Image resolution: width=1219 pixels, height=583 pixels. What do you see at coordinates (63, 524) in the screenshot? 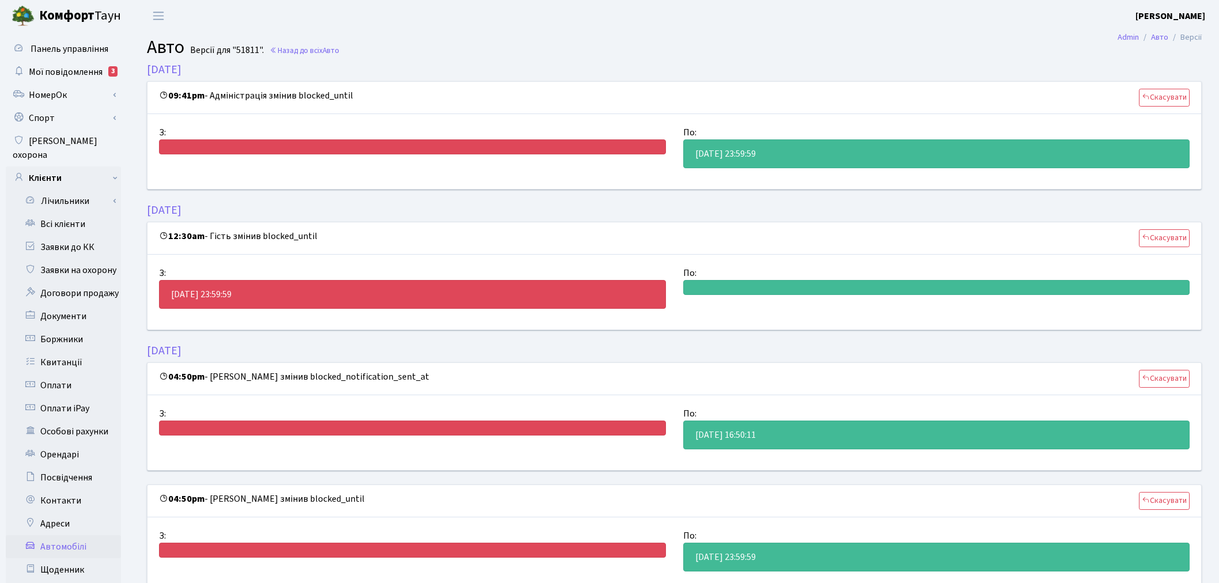
I see `a: Адреси` at bounding box center [63, 524].